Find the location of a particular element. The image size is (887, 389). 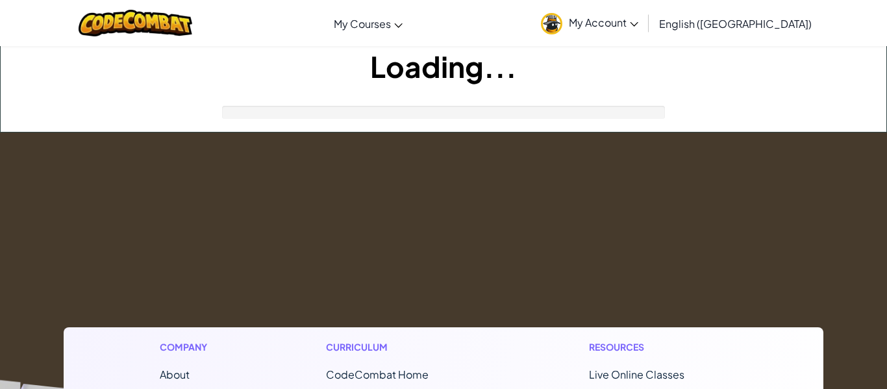

a: My Account is located at coordinates (589, 23).